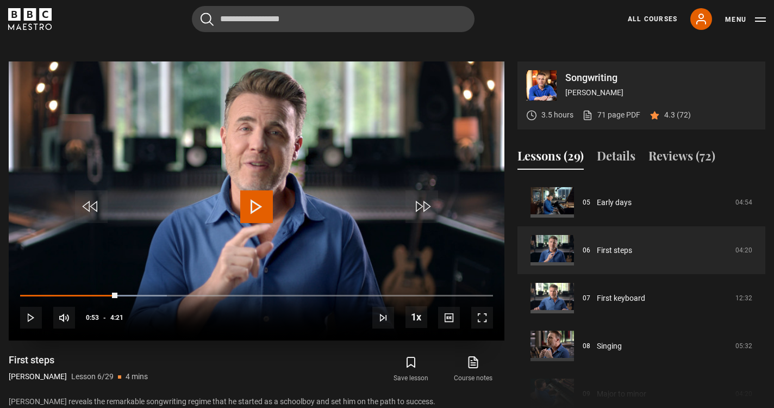 Image resolution: width=774 pixels, height=408 pixels. I want to click on a: First keyboard, so click(621, 298).